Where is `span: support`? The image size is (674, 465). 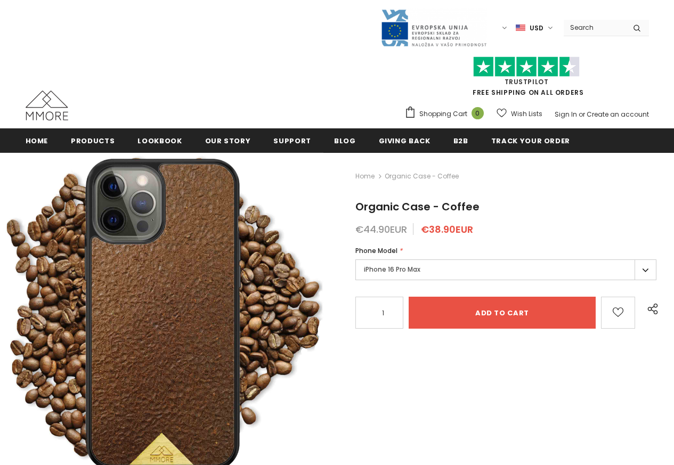
span: support is located at coordinates (292, 141).